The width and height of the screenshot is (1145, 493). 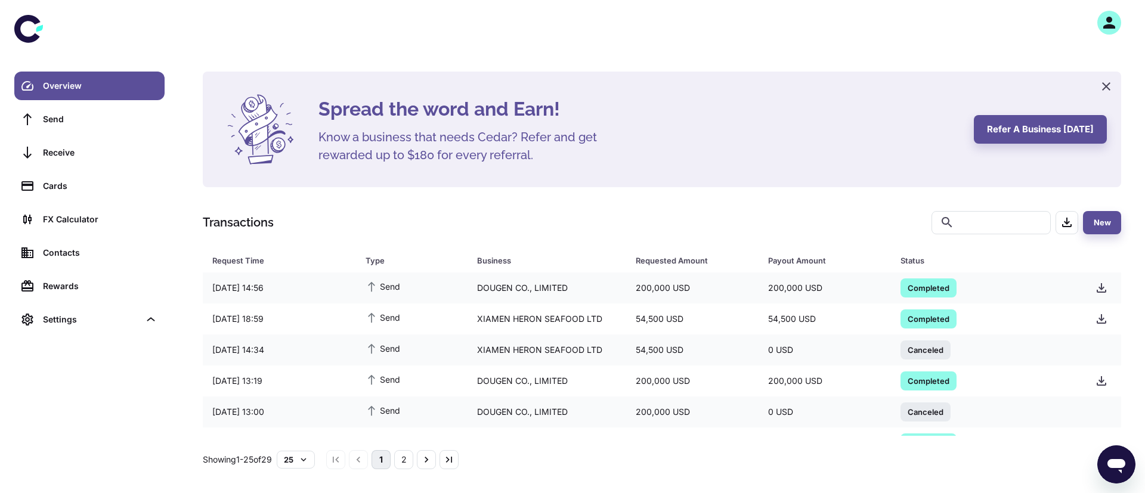 What do you see at coordinates (695, 261) in the screenshot?
I see `span: Requested Amount` at bounding box center [695, 261].